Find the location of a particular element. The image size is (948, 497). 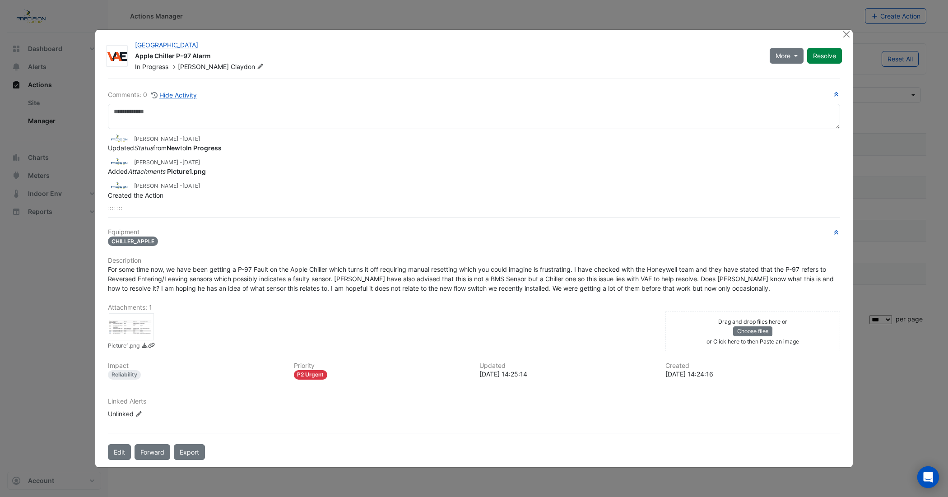

small: Picture1.png is located at coordinates (124, 346).